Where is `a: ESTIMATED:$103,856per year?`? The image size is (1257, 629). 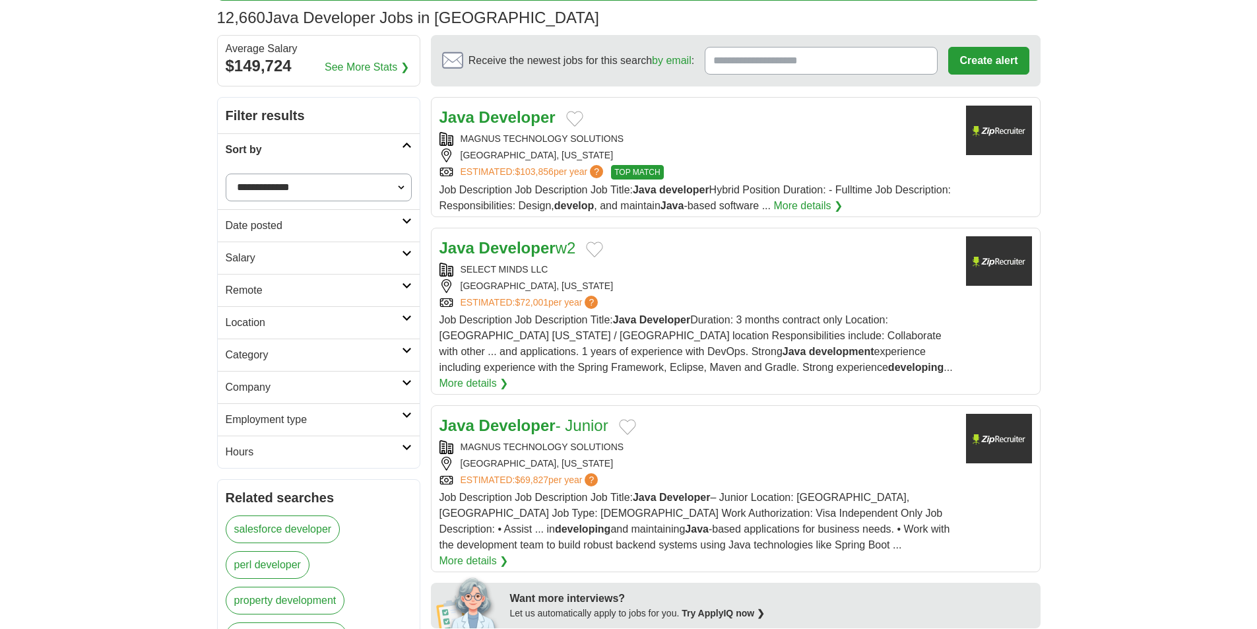
a: ESTIMATED:$103,856per year? is located at coordinates (533, 172).